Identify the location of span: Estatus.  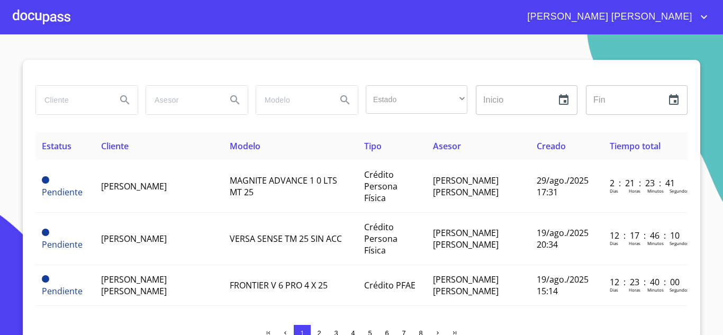
(57, 146).